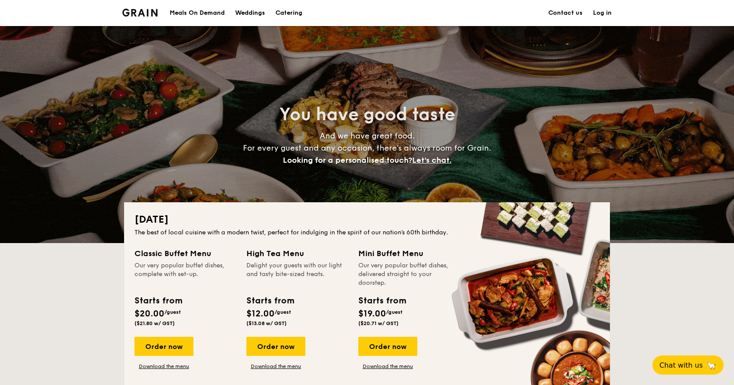  What do you see at coordinates (297, 274) in the screenshot?
I see `div: Delight your guests with our light and tasty bite-sized treats.` at bounding box center [297, 274].